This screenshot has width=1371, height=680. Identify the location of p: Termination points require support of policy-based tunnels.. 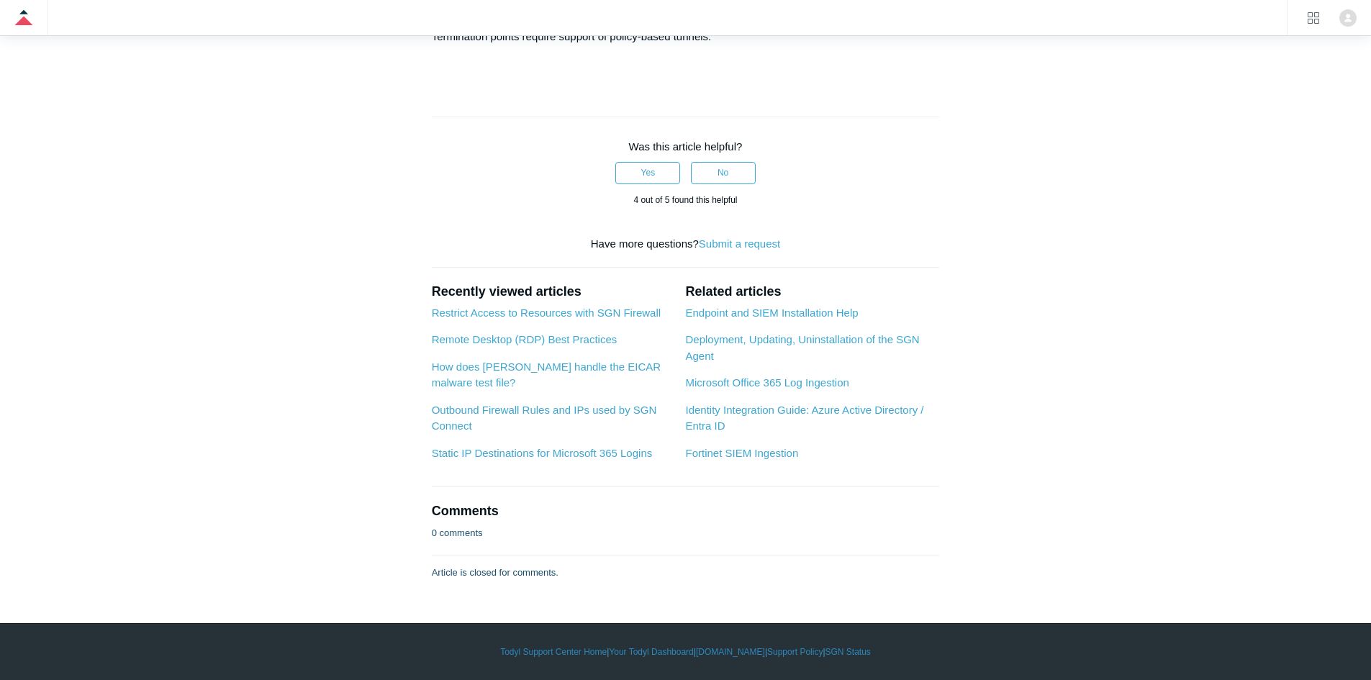
(686, 37).